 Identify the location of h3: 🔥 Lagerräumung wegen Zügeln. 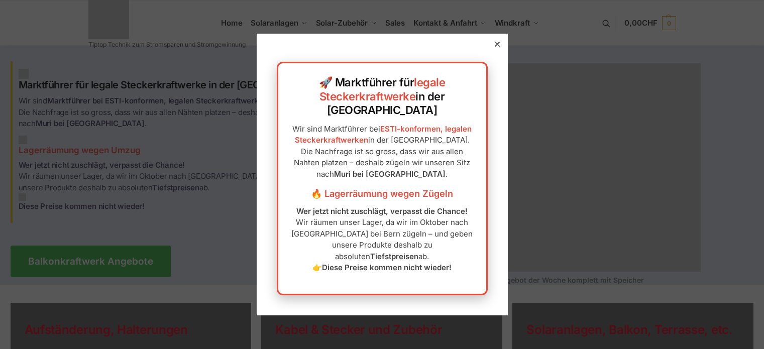
(382, 194).